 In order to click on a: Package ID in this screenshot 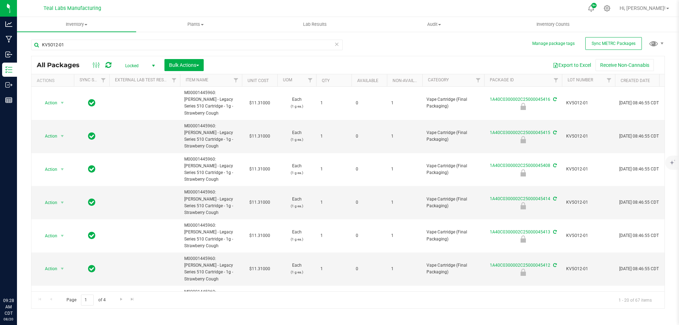, I will do `click(502, 80)`.